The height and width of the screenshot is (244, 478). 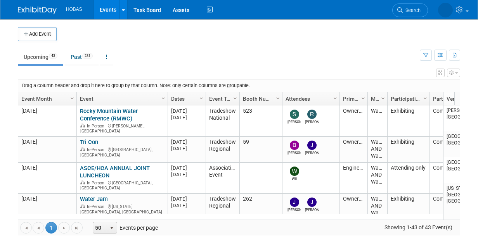 I want to click on a: Tri Con, so click(x=89, y=142).